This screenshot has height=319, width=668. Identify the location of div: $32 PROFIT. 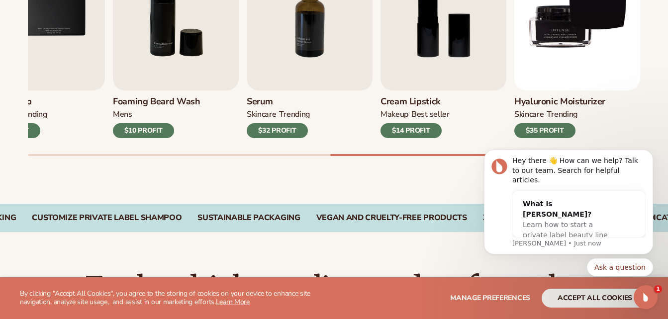
(277, 131).